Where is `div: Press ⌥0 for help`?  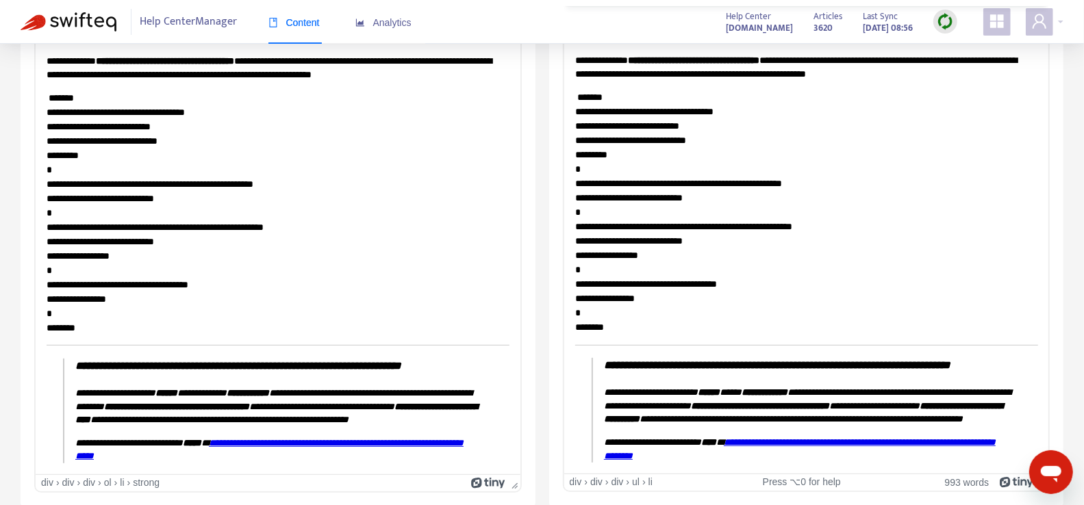
div: Press ⌥0 for help is located at coordinates (802, 482).